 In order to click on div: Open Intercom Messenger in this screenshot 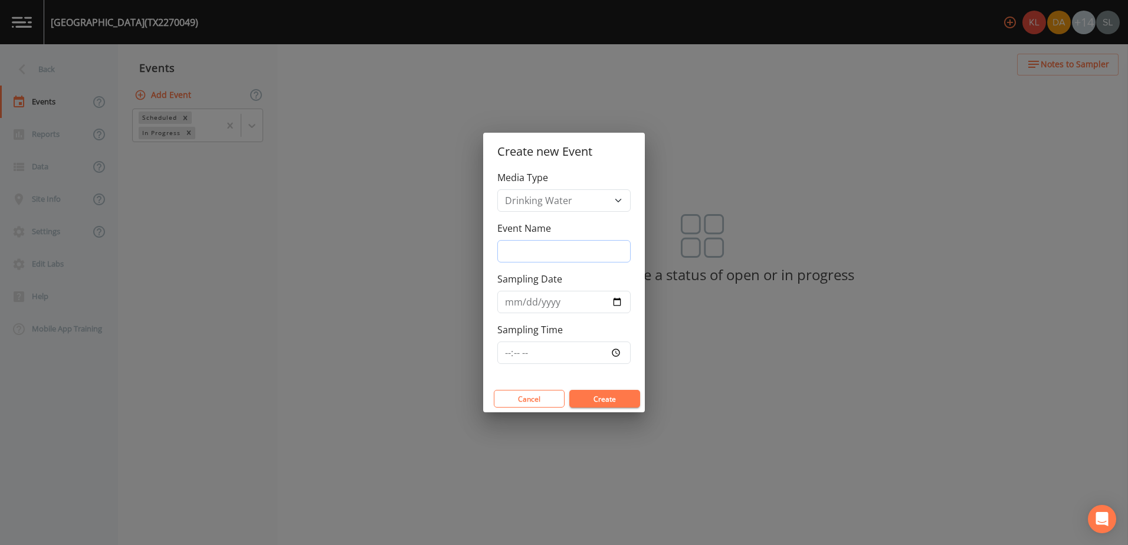, I will do `click(1102, 519)`.